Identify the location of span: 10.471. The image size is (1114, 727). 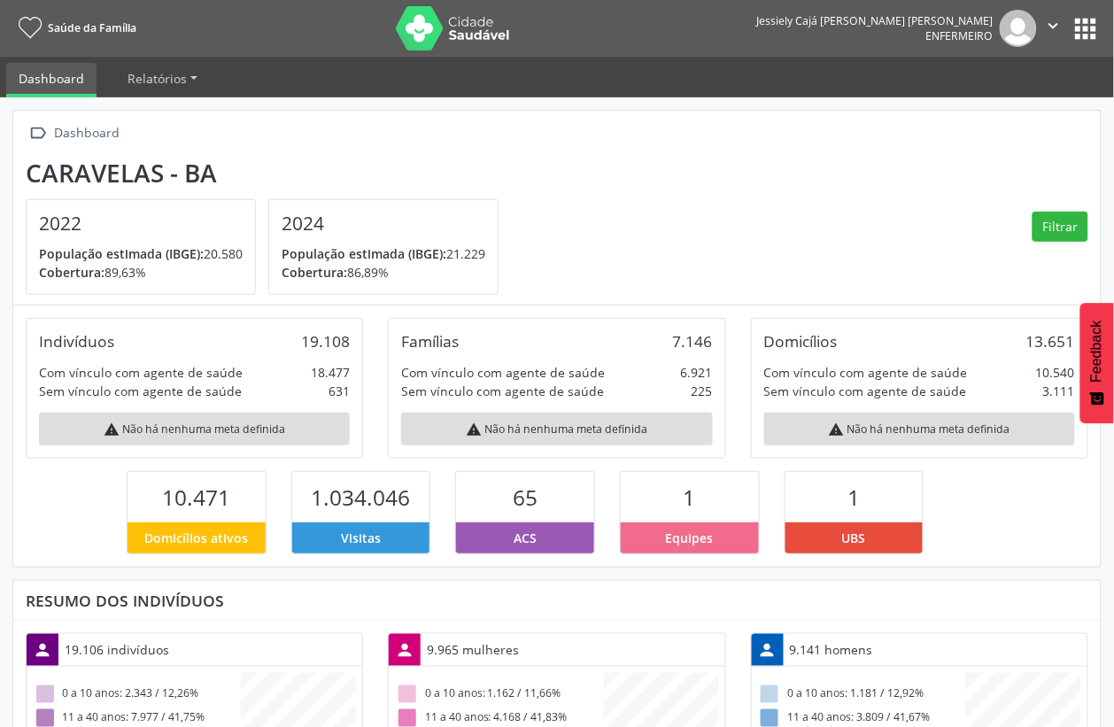
(196, 497).